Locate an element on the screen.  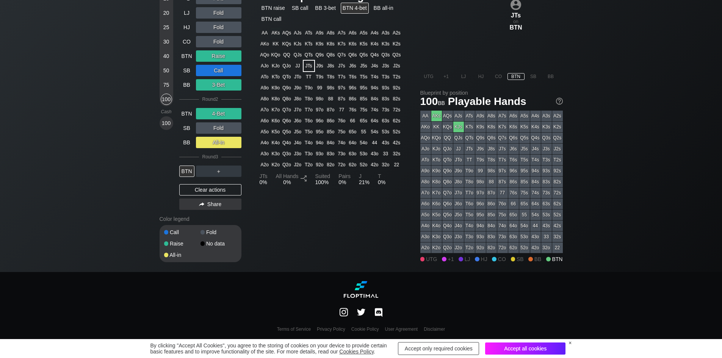
img: share.864f2f62.svg is located at coordinates (202, 204).